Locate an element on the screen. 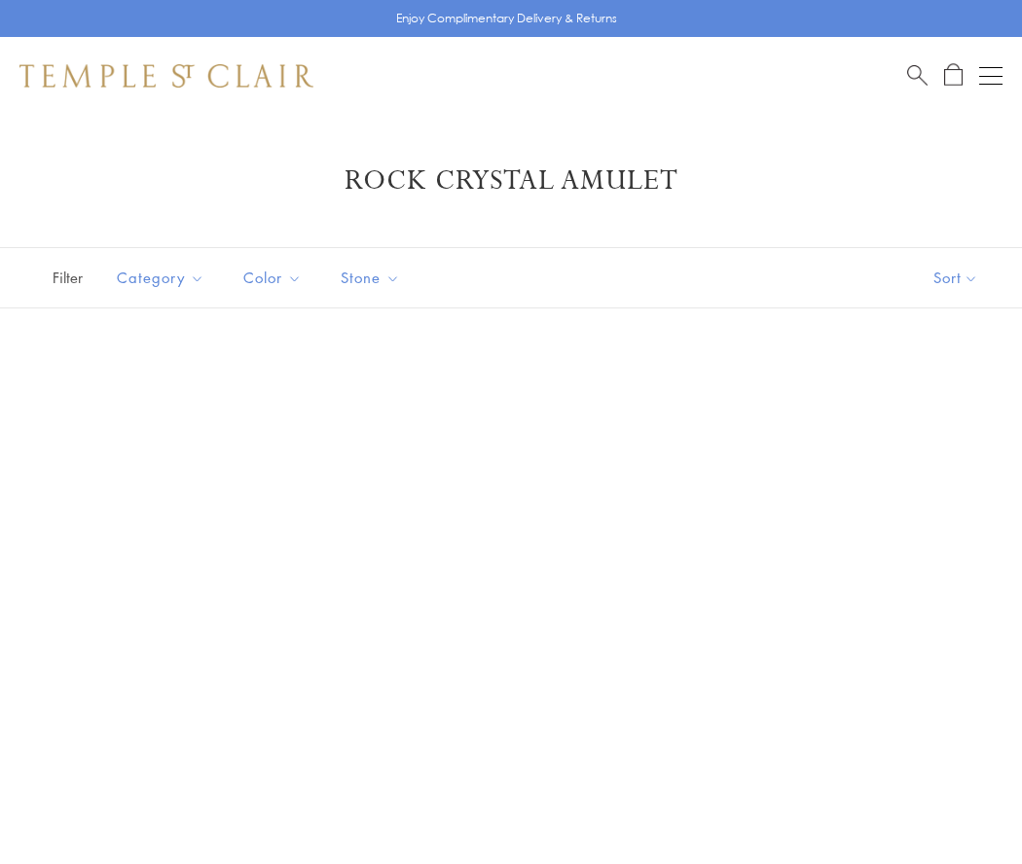 The image size is (1022, 864). button: Open navigation is located at coordinates (991, 76).